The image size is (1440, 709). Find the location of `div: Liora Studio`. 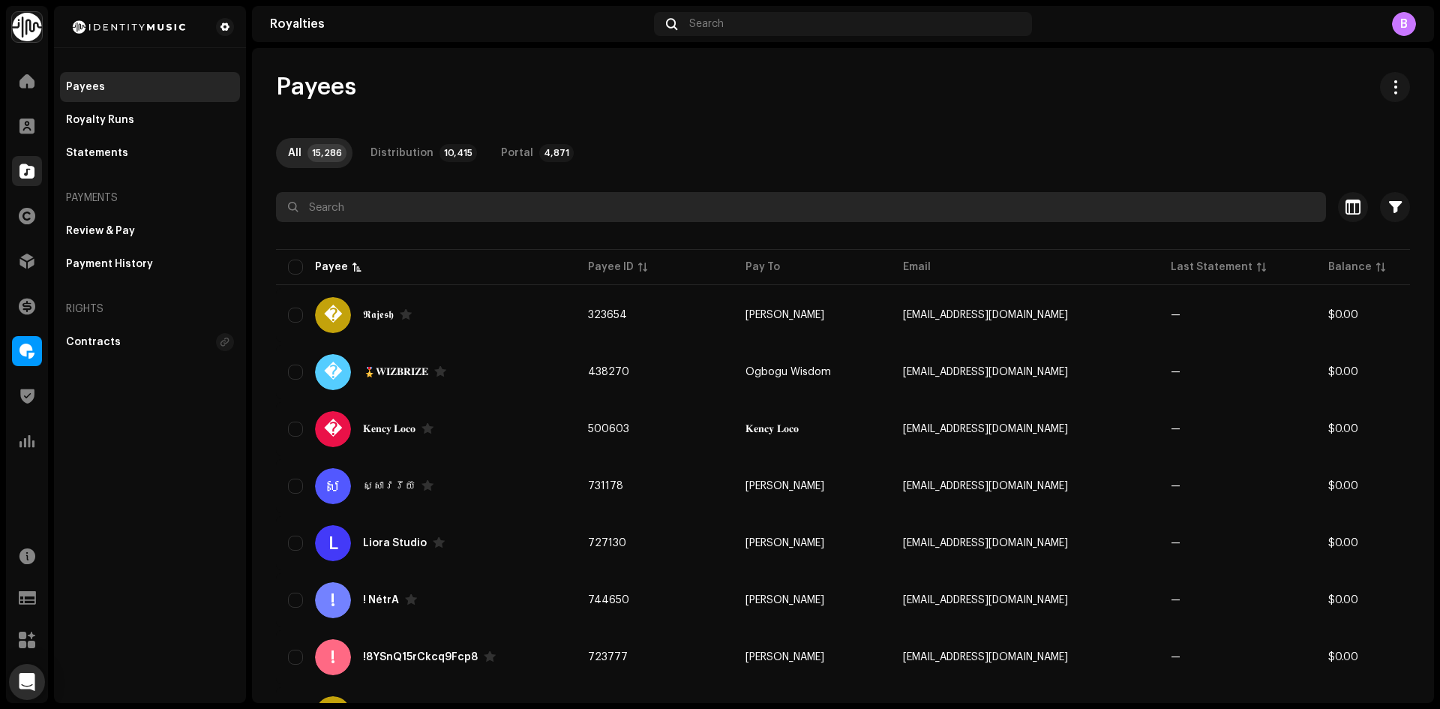

div: Liora Studio is located at coordinates (394, 543).